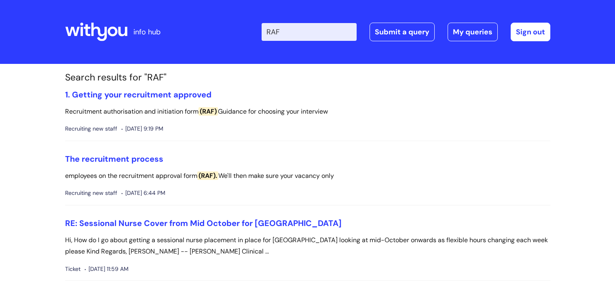 Image resolution: width=615 pixels, height=281 pixels. Describe the element at coordinates (208, 111) in the screenshot. I see `span: (RAF)` at that location.